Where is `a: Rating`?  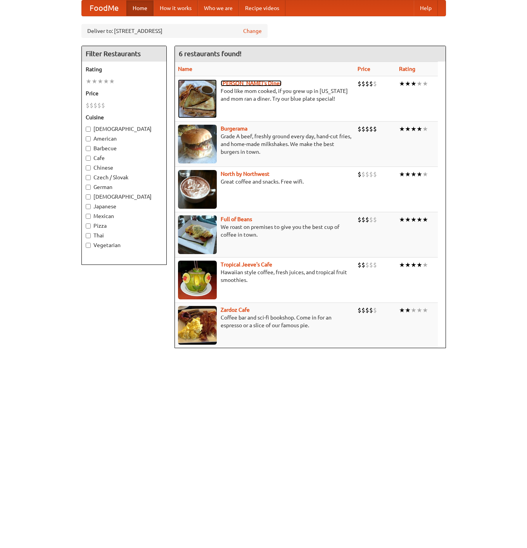
a: Rating is located at coordinates (407, 69).